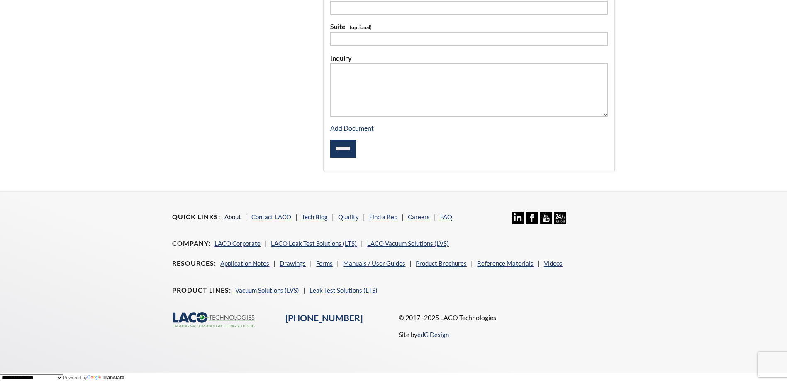 The width and height of the screenshot is (787, 383). Describe the element at coordinates (196, 217) in the screenshot. I see `h4: Quick Links` at that location.